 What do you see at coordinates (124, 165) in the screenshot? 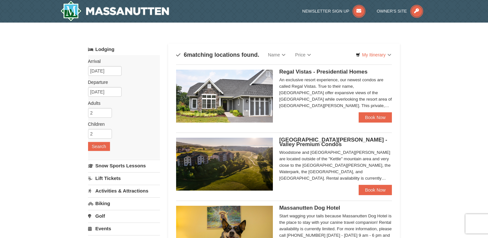
I see `a: Snow Sports Lessons` at bounding box center [124, 165].